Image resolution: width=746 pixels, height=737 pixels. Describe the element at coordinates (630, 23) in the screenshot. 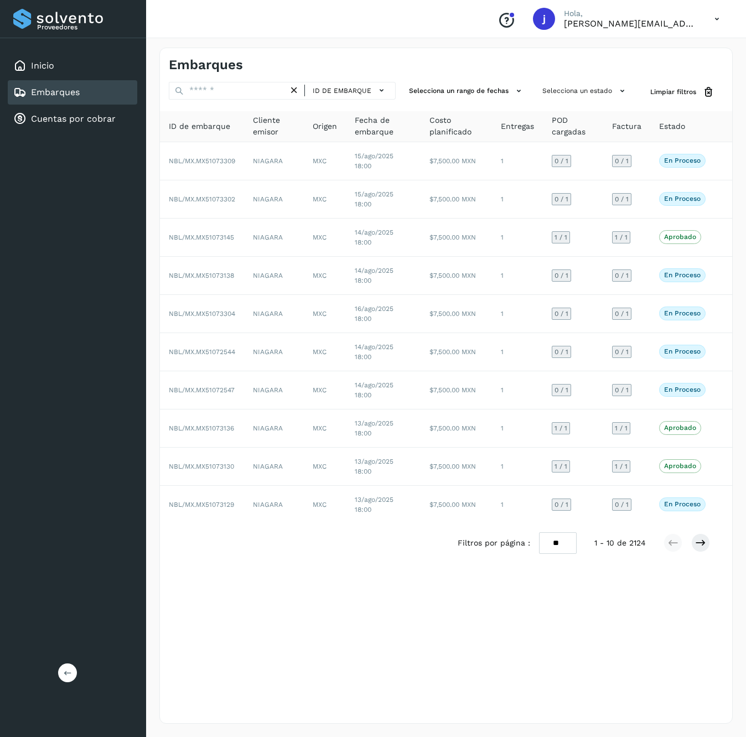

I see `p: jose.garciag@larmex.com` at that location.